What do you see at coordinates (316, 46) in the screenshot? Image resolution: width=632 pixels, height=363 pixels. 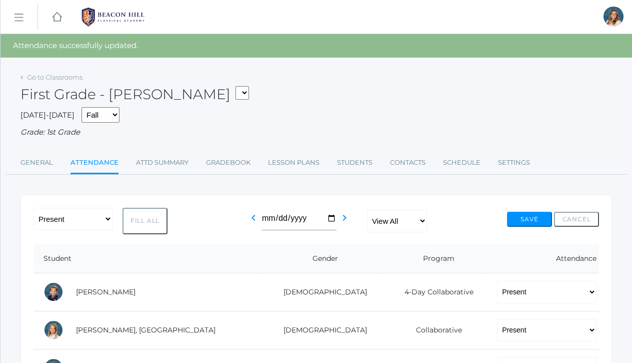 I see `div: Attendance successfully updated.` at bounding box center [316, 46].